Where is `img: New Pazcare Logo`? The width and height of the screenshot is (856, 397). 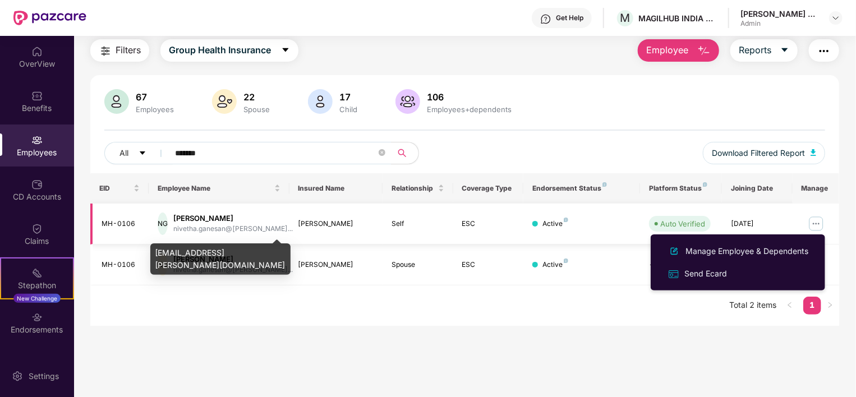
img: New Pazcare Logo is located at coordinates (50, 18).